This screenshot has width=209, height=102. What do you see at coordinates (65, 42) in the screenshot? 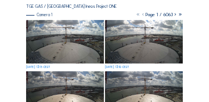
I see `img: image_52942303` at bounding box center [65, 42].